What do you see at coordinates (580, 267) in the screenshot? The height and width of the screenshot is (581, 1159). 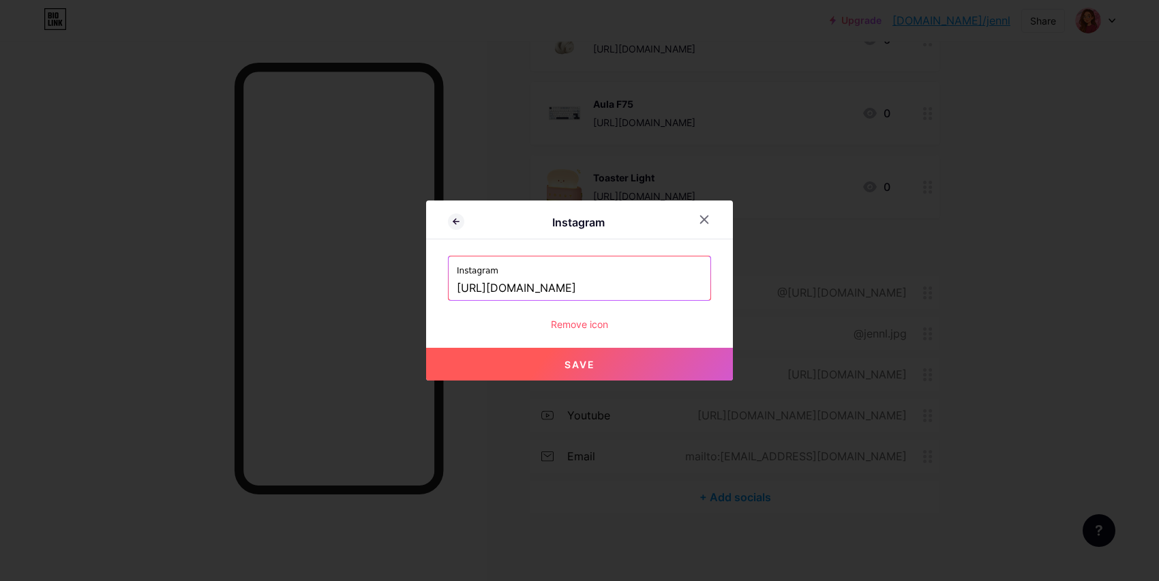 I see `label: Instagram` at bounding box center [580, 267].